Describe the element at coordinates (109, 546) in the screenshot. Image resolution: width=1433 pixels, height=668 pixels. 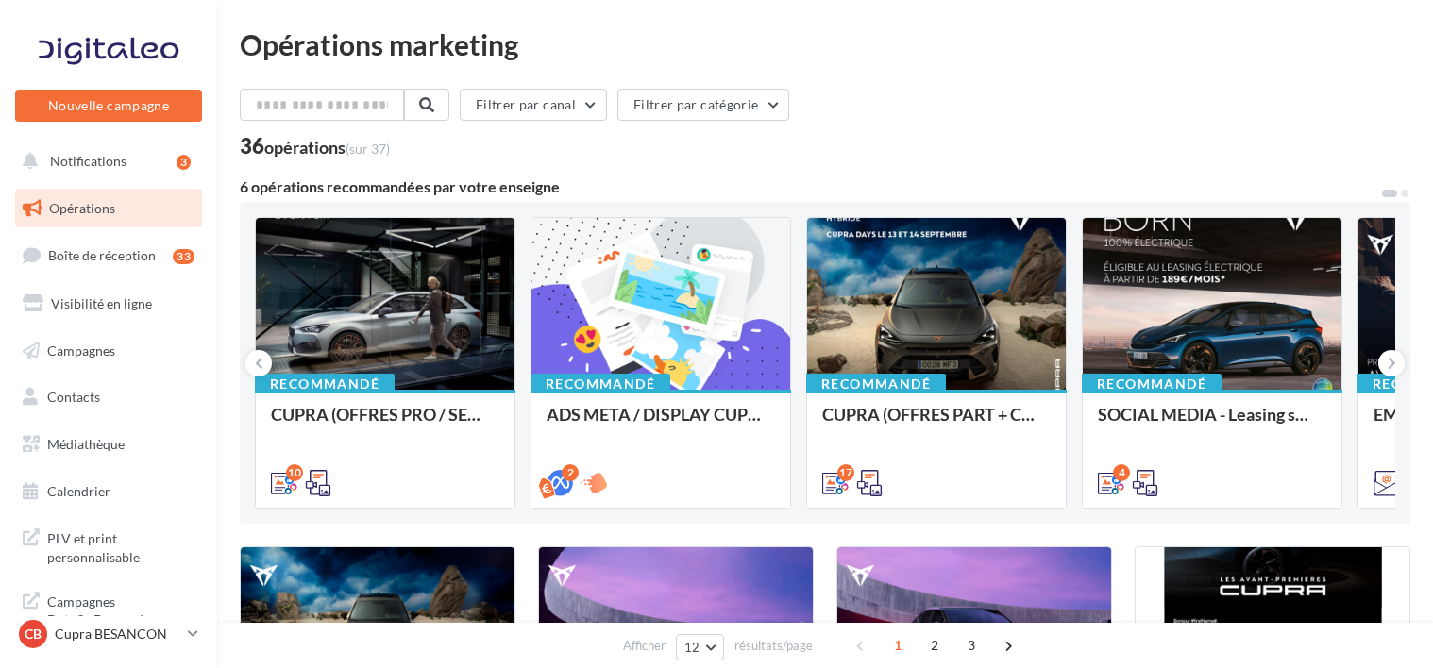
I see `a: PLV et print personnalisable` at that location.